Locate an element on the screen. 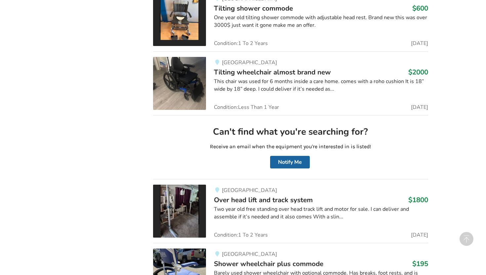 The width and height of the screenshot is (486, 275). div: One year old tilting shower commode with adjustable head rest. Brand new this was over 3000$ just... is located at coordinates (321, 22).